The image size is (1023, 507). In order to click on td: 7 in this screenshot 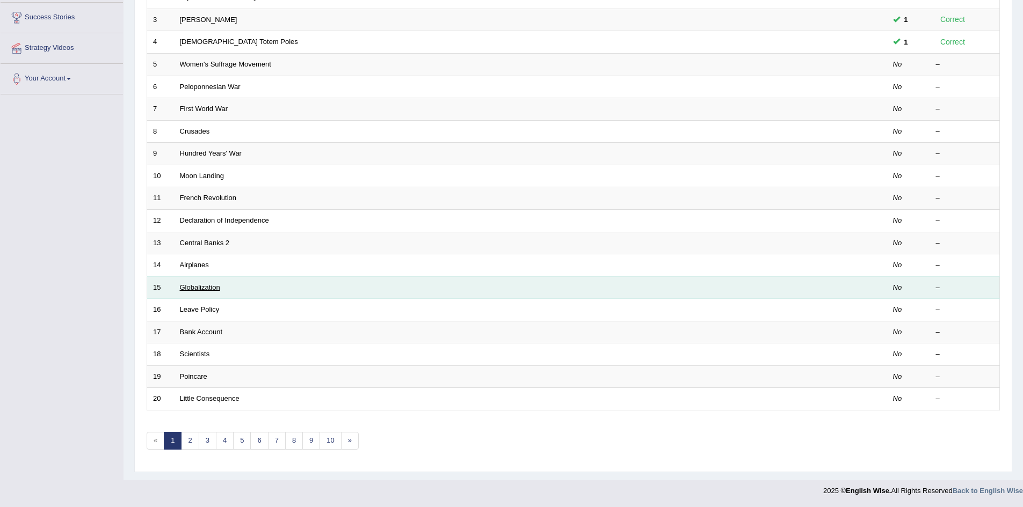, I will do `click(161, 110)`.